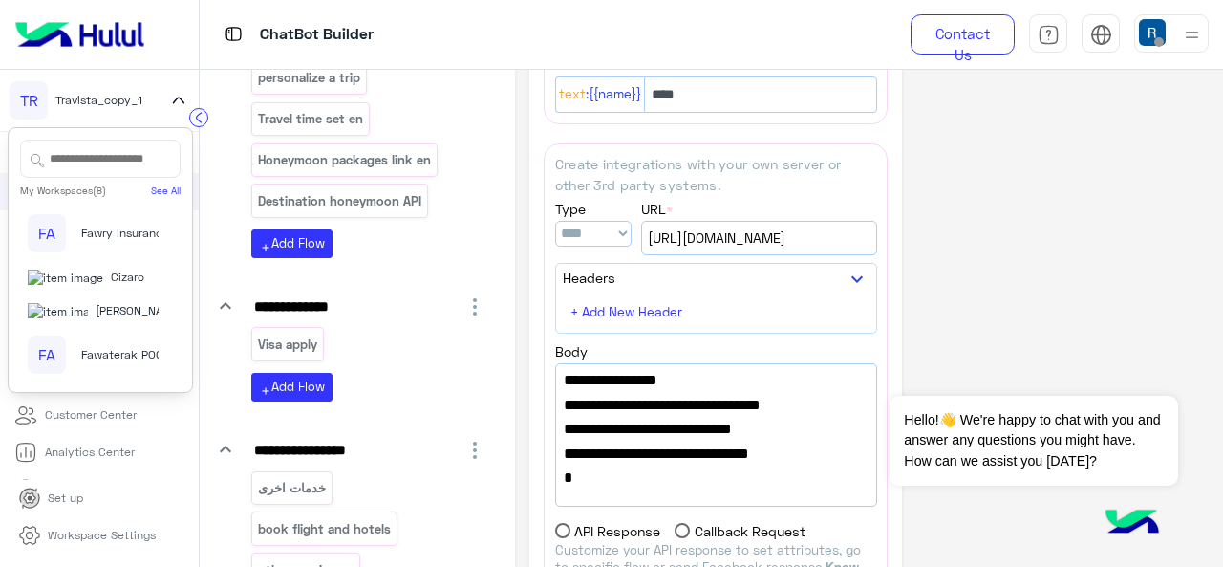 This screenshot has width=1223, height=567. What do you see at coordinates (716, 429) in the screenshot?
I see `span: "id_attribute_name":"id",` at bounding box center [716, 429].